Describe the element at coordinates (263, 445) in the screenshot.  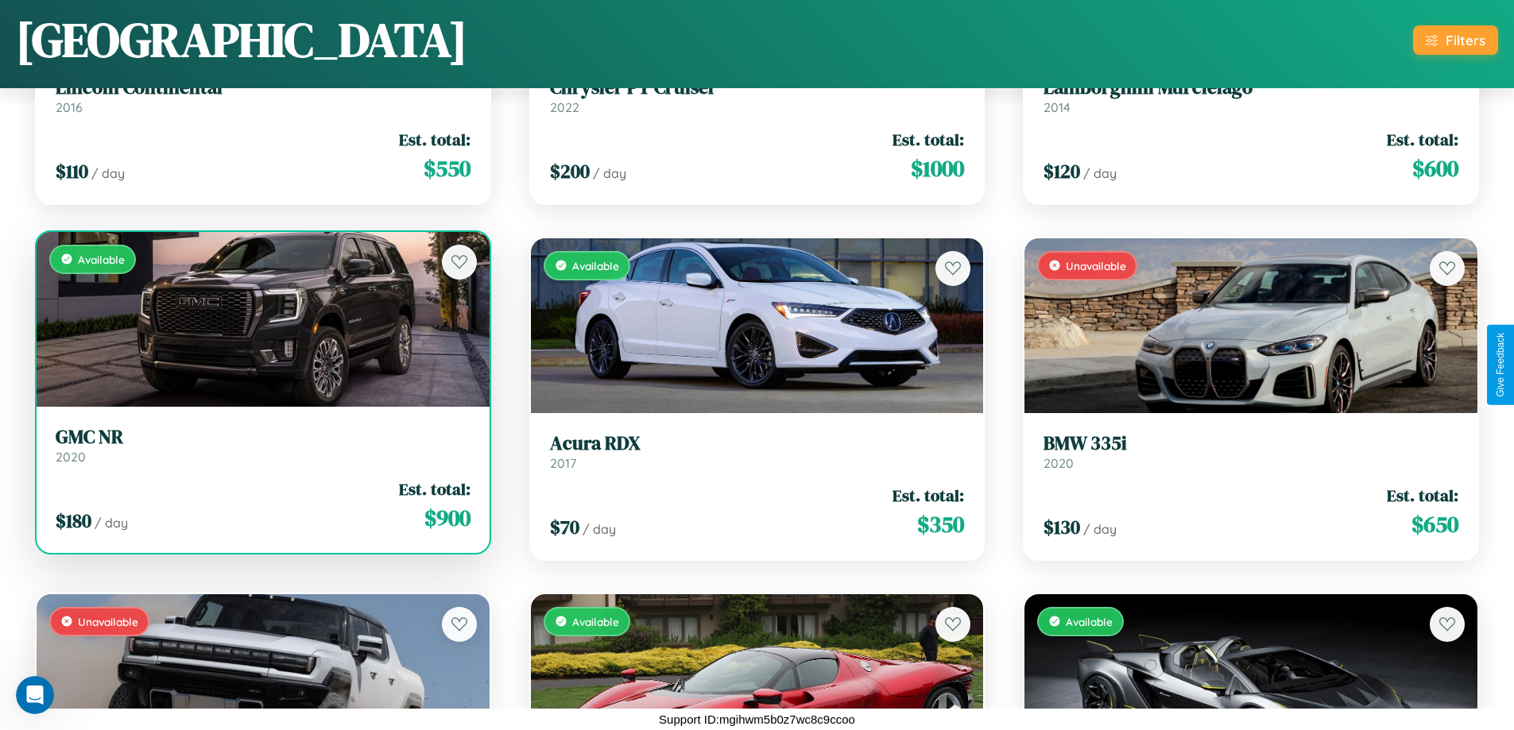
I see `a: GMC NR2020` at that location.